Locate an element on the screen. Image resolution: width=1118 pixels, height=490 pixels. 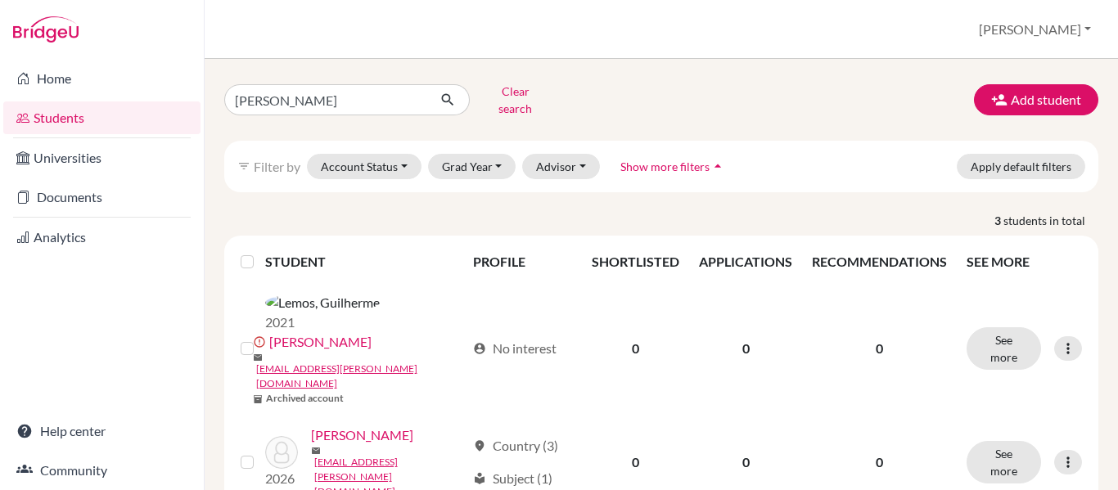
i: filter_list is located at coordinates (244, 166).